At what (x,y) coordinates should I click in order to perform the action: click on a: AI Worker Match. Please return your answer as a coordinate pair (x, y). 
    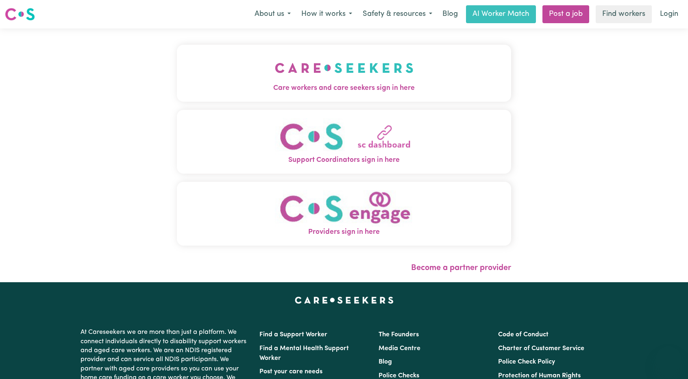
    Looking at the image, I should click on (501, 14).